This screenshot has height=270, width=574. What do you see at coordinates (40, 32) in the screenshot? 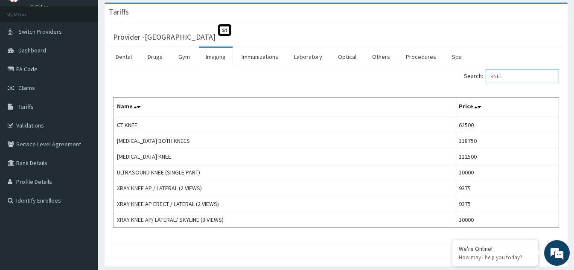
I see `span: Switch Providers` at bounding box center [40, 32].